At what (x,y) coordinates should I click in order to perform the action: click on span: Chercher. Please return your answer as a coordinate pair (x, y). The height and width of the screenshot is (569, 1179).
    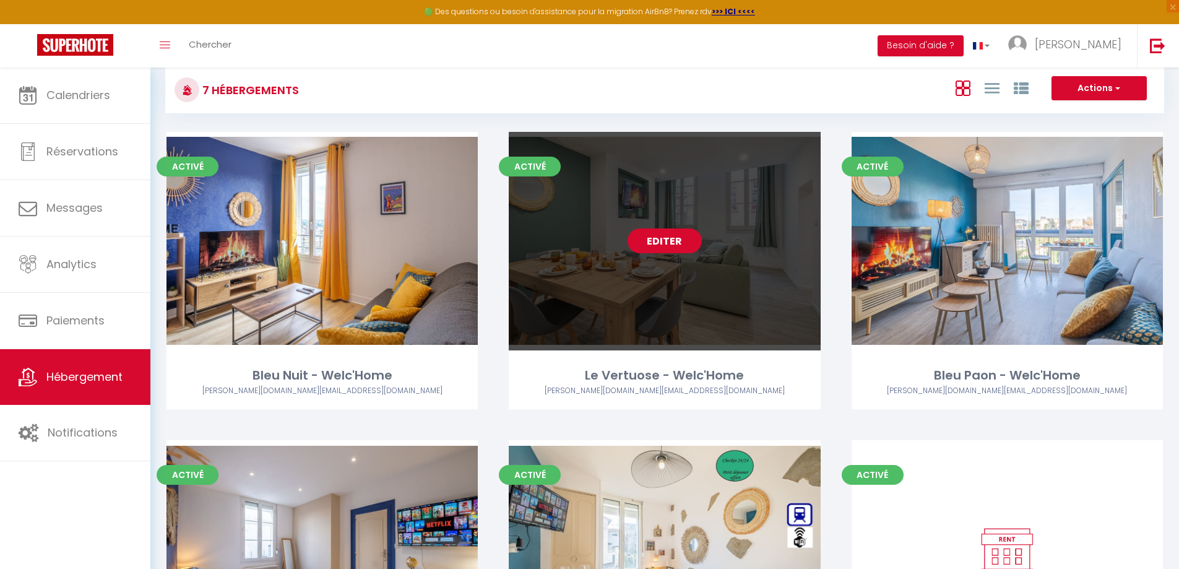
    Looking at the image, I should click on (210, 44).